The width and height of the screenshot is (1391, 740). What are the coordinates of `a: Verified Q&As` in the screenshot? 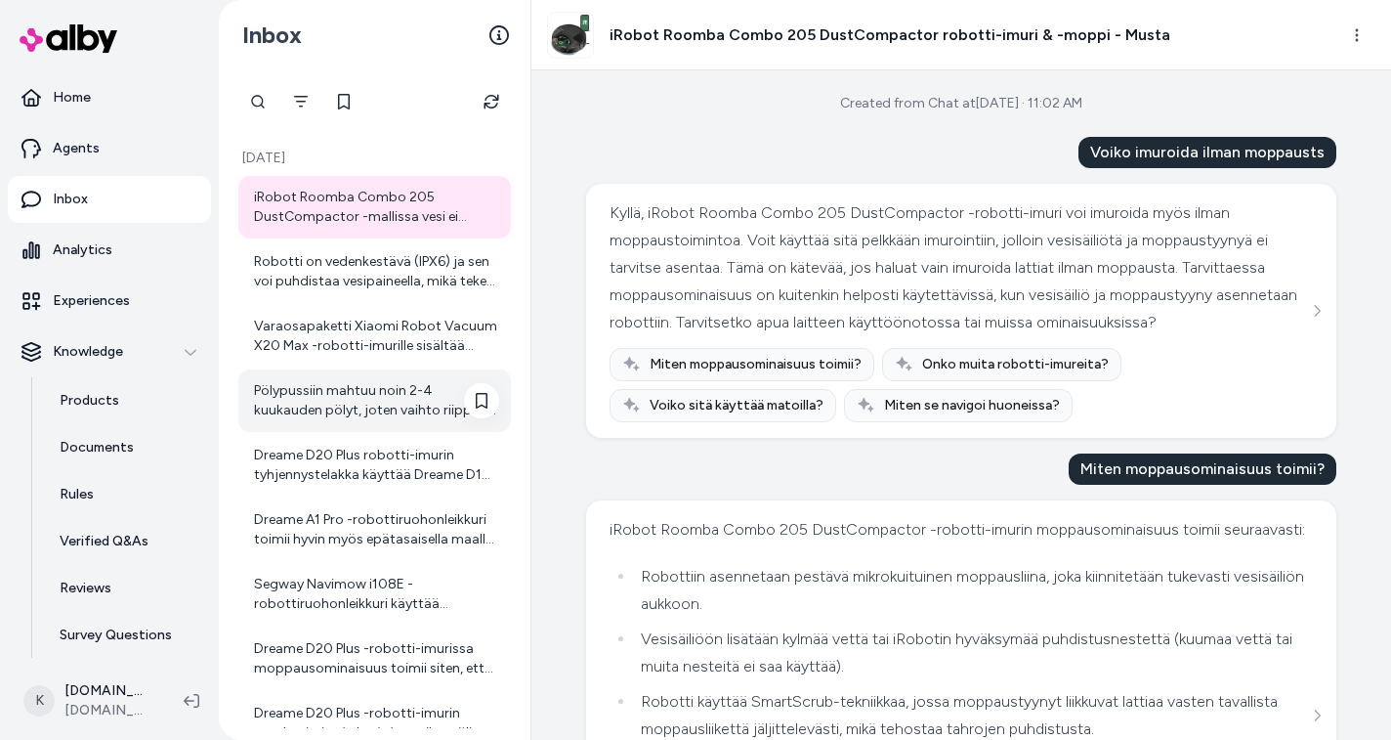 It's located at (125, 541).